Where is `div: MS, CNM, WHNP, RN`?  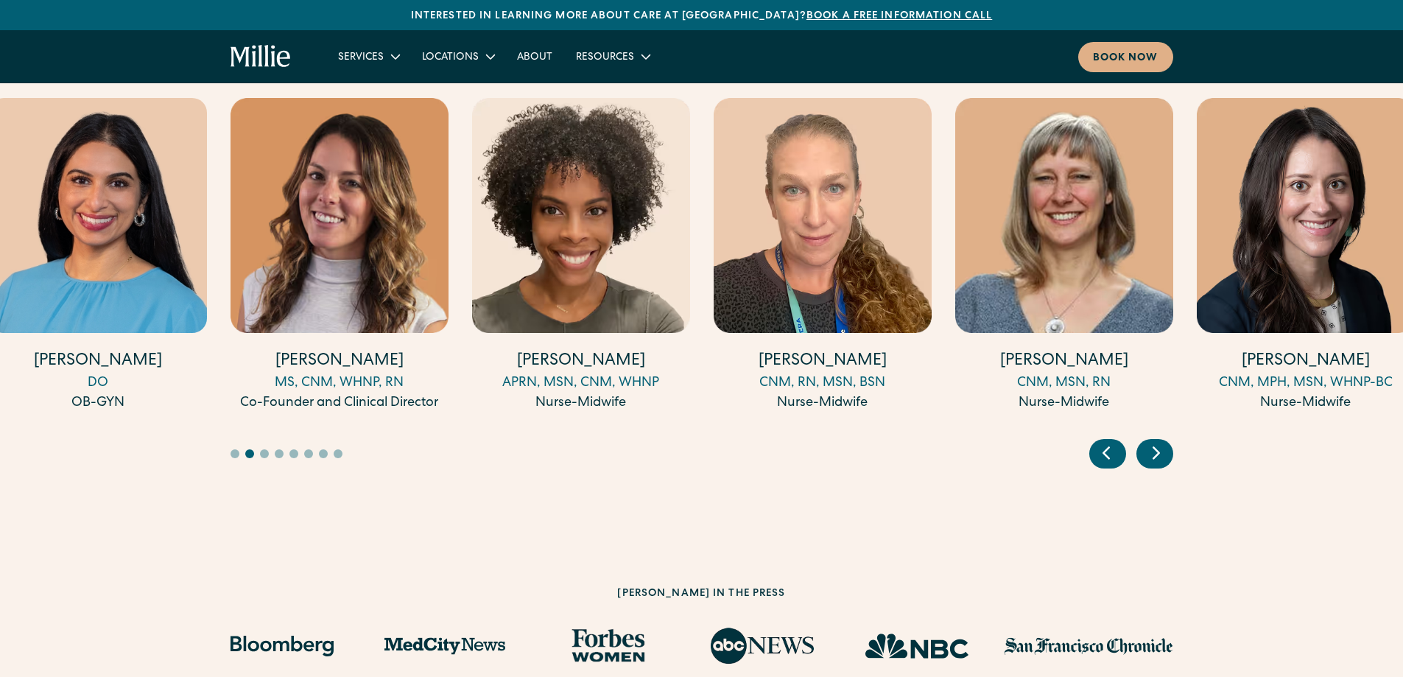
div: MS, CNM, WHNP, RN is located at coordinates (339, 383).